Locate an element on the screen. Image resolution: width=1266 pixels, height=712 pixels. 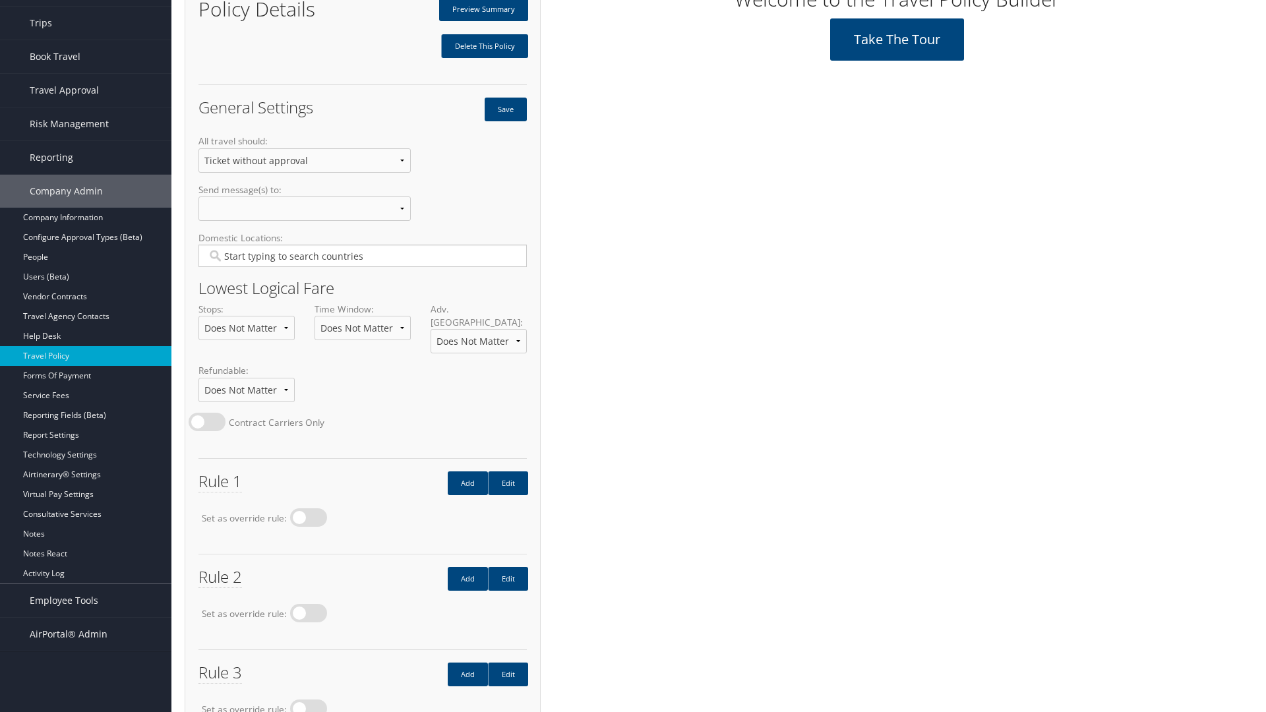
label: Refundable: is located at coordinates (247, 388).